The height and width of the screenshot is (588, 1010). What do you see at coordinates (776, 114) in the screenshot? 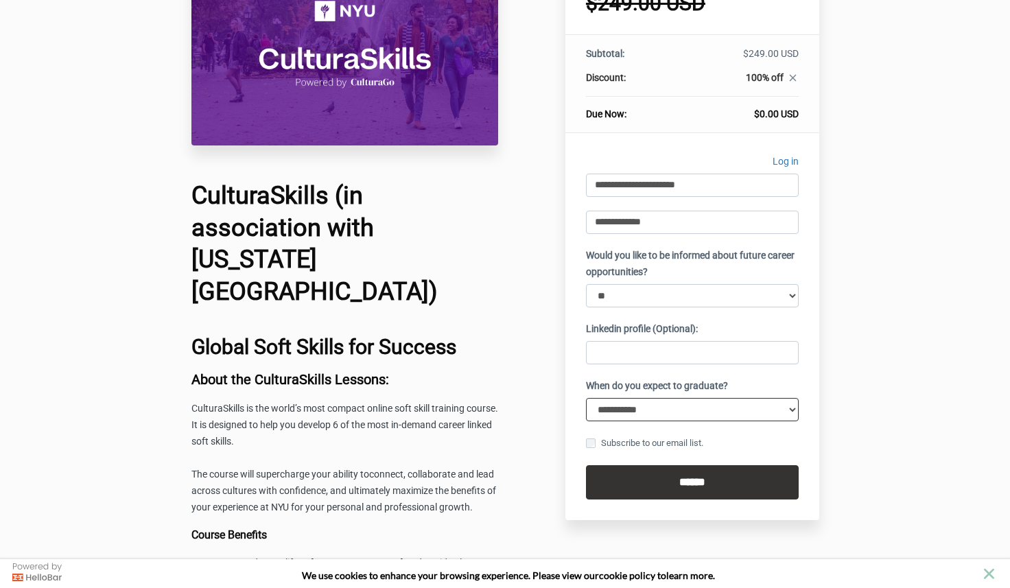
I see `span: $0.00 USD` at bounding box center [776, 114].